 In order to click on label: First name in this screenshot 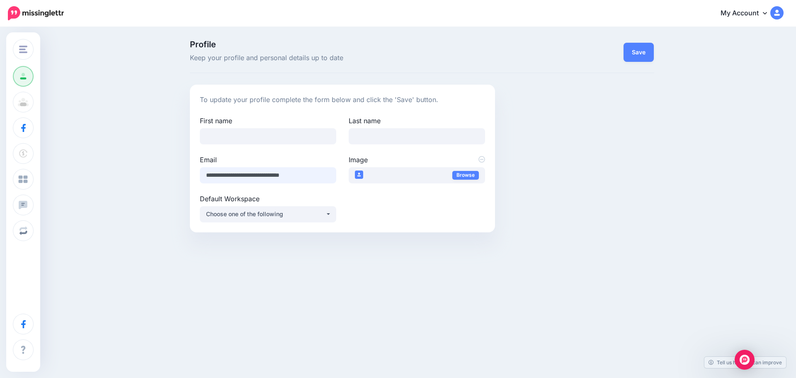, I will do `click(268, 121)`.